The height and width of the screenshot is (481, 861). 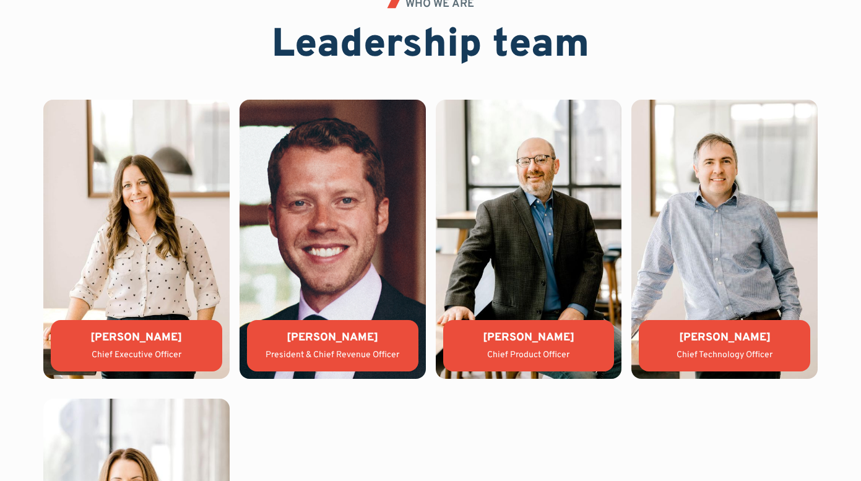 I want to click on img: Tony Compton, so click(x=724, y=239).